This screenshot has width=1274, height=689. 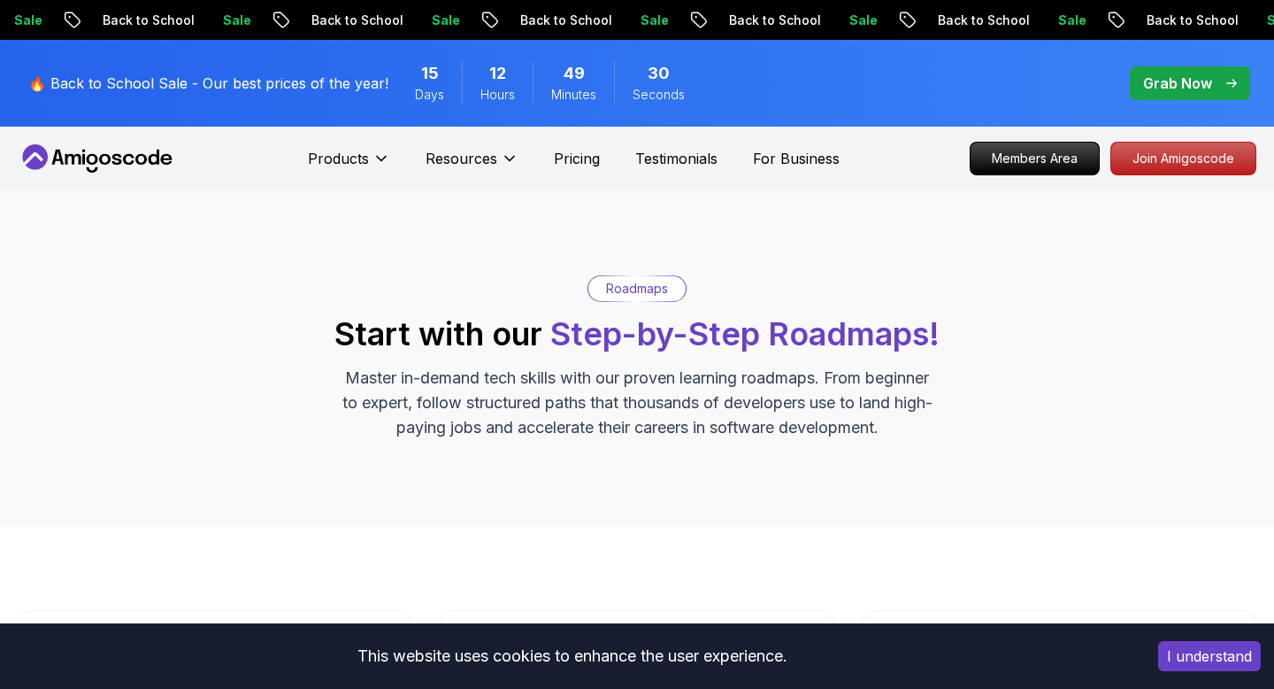 What do you see at coordinates (637, 289) in the screenshot?
I see `p: Roadmaps` at bounding box center [637, 289].